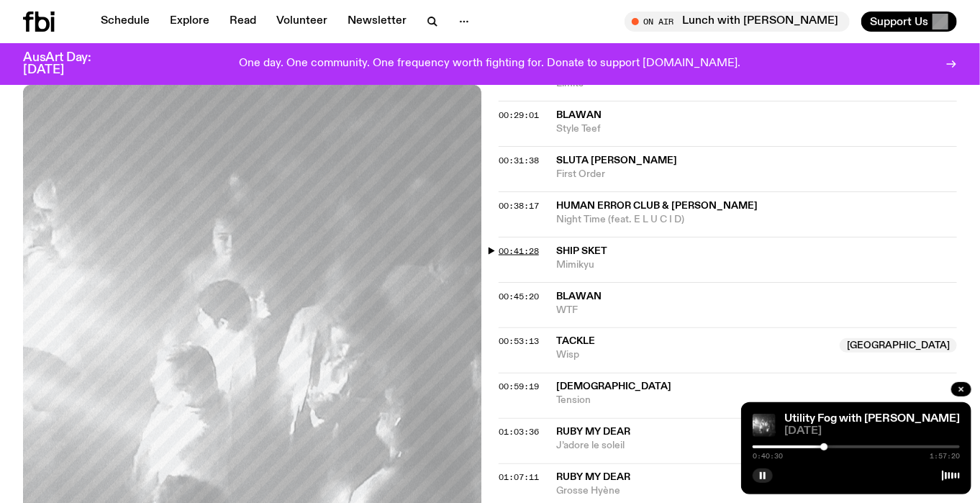  Describe the element at coordinates (582, 251) in the screenshot. I see `span: Ship Sket` at that location.